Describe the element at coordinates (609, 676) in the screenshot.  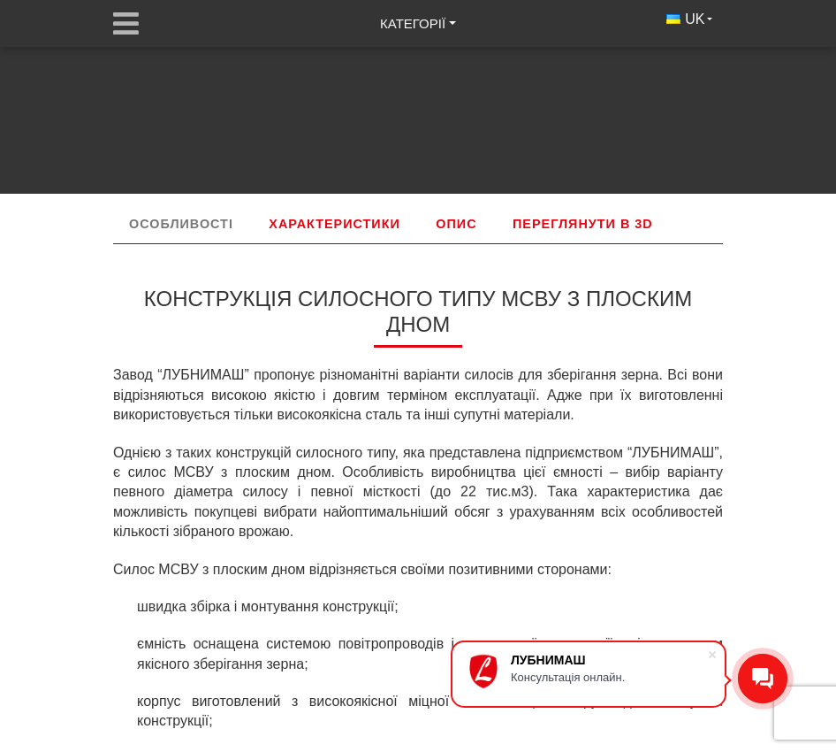
I see `div: Консультація онлайн.` at that location.